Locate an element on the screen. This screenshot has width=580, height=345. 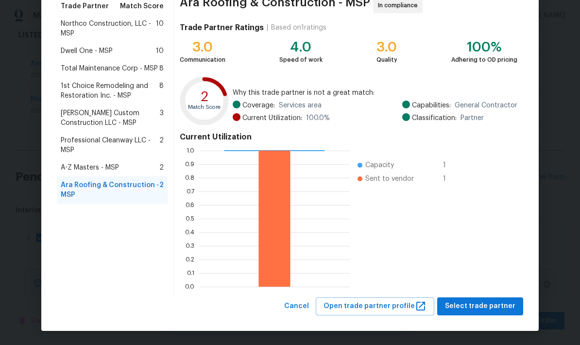
span: General Contractor is located at coordinates (486, 105).